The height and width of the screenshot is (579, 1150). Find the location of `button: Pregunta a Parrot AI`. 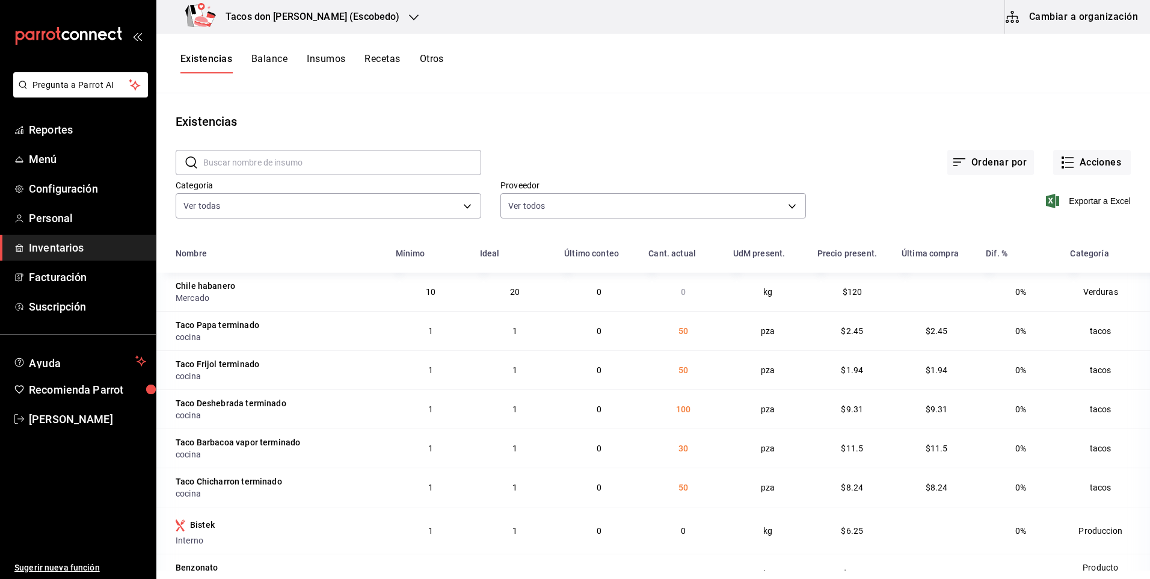

button: Pregunta a Parrot AI is located at coordinates (81, 85).